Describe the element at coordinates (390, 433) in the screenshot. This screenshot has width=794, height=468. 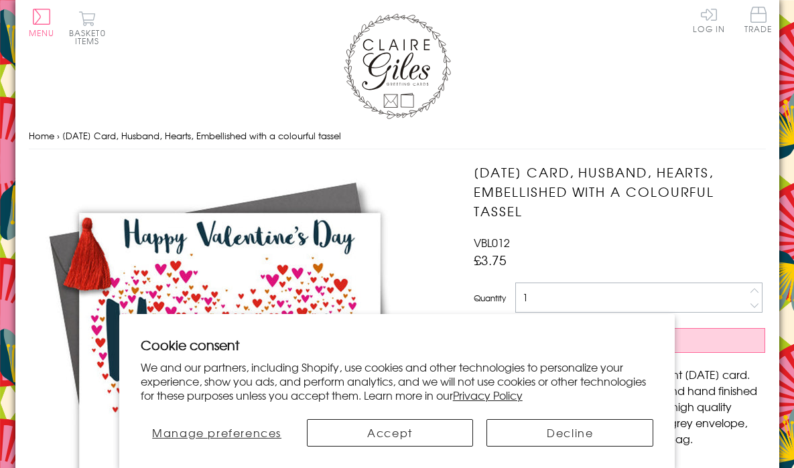
I see `button: Accept` at that location.